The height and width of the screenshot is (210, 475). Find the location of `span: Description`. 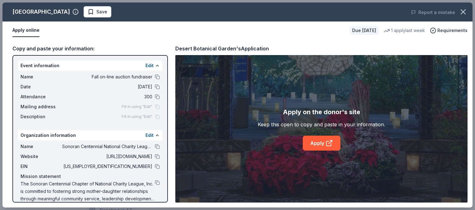

span: Description is located at coordinates (41, 117).